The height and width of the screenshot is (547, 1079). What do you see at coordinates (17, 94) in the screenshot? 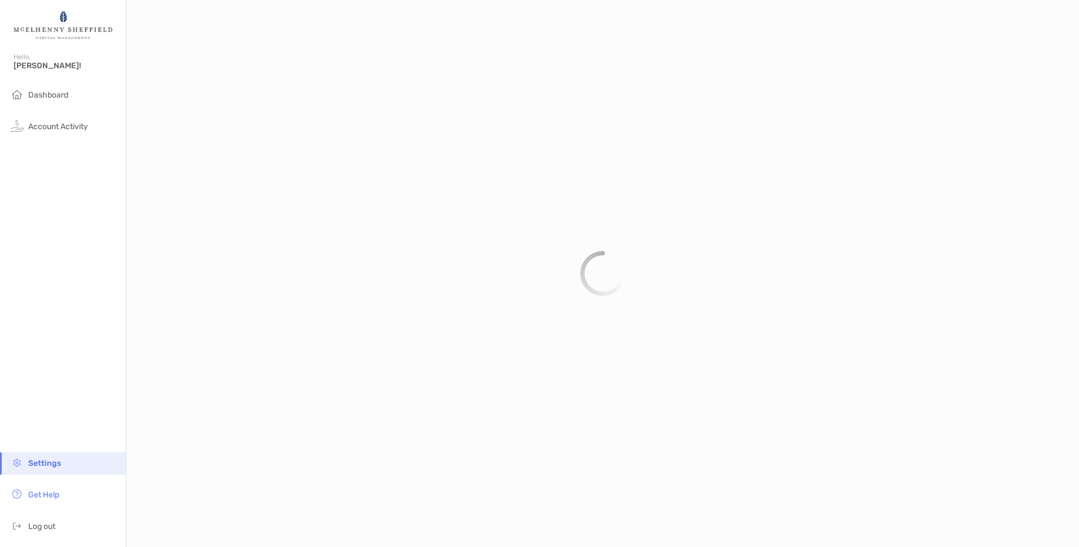
I see `img: household icon` at bounding box center [17, 94].